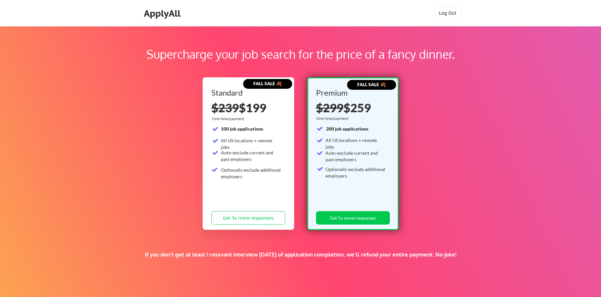 Image resolution: width=601 pixels, height=297 pixels. What do you see at coordinates (163, 13) in the screenshot?
I see `div: ApplyAll` at bounding box center [163, 13].